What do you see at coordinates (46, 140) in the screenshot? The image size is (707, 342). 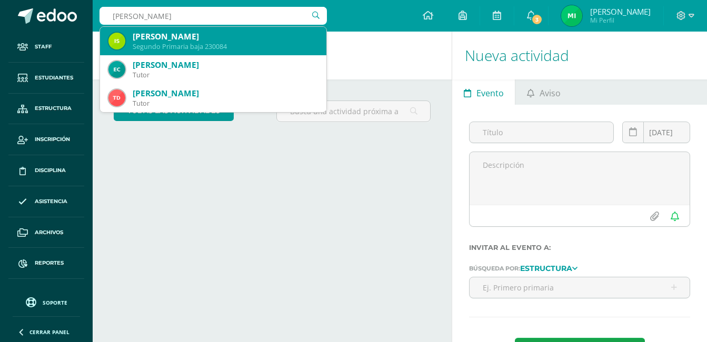 I see `a: Inscripción` at bounding box center [46, 140].